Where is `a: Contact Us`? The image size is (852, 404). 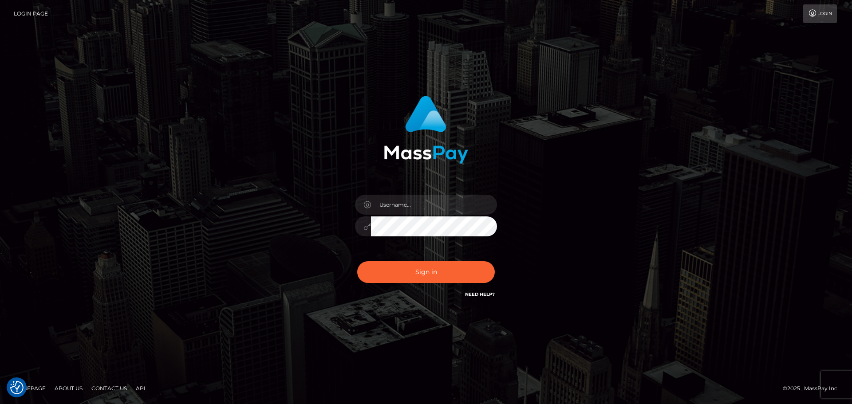 a: Contact Us is located at coordinates (109, 388).